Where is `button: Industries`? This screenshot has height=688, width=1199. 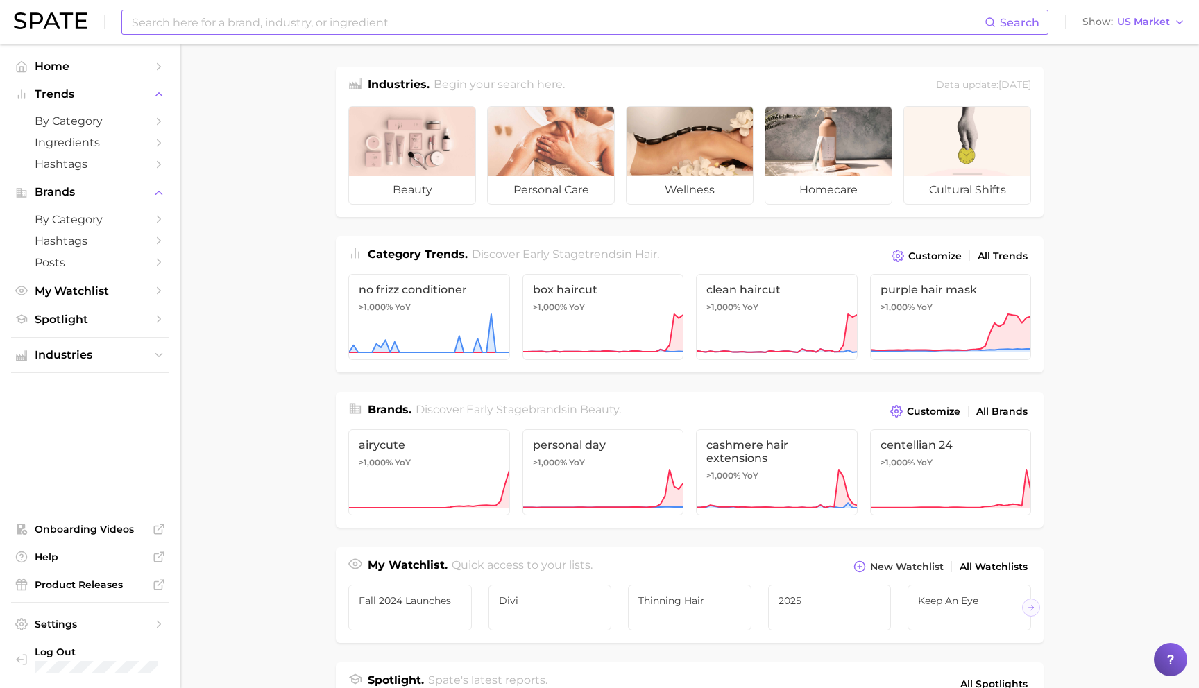
button: Industries is located at coordinates (90, 355).